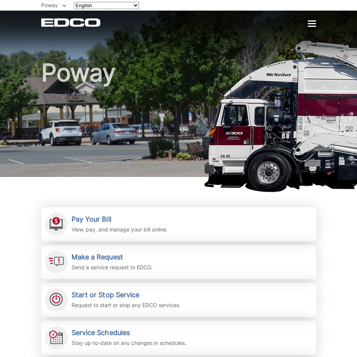 The width and height of the screenshot is (357, 357). Describe the element at coordinates (112, 257) in the screenshot. I see `h2: Make a Request` at that location.